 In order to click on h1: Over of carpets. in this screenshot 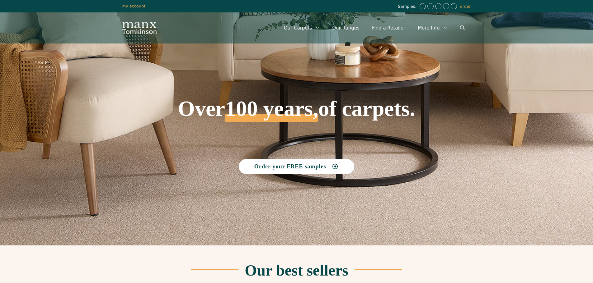, I will do `click(297, 87)`.